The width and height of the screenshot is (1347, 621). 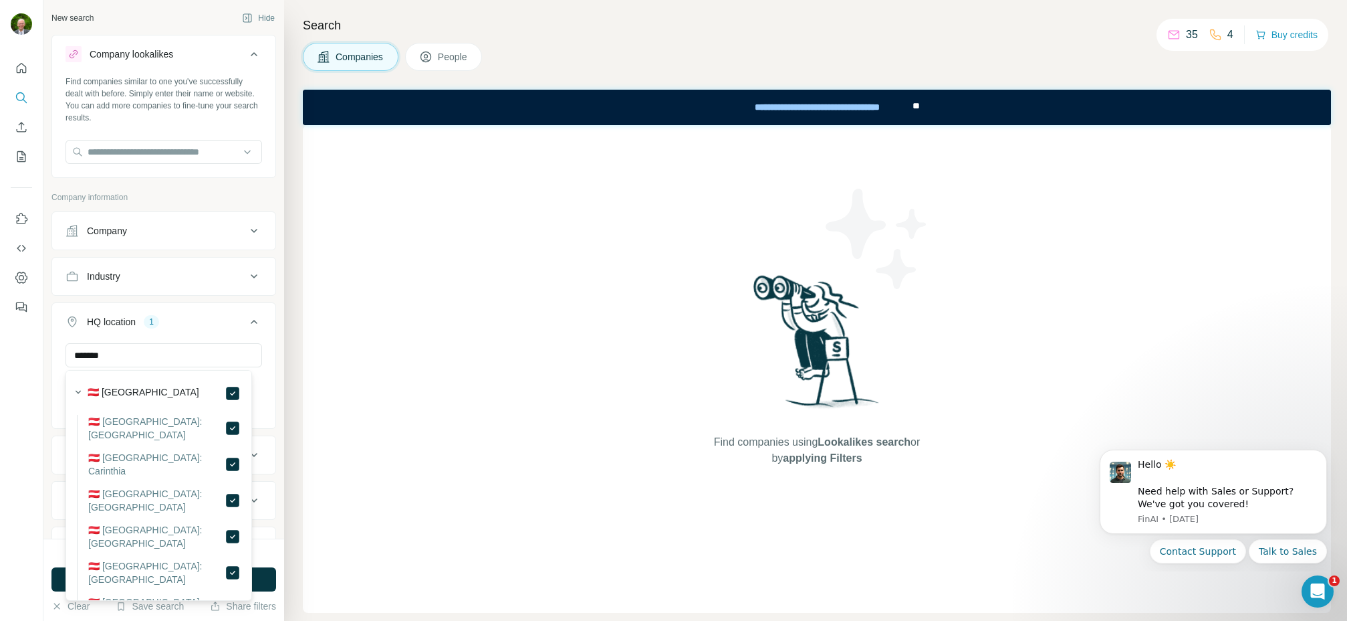 What do you see at coordinates (104, 276) in the screenshot?
I see `div: Industry` at bounding box center [104, 276].